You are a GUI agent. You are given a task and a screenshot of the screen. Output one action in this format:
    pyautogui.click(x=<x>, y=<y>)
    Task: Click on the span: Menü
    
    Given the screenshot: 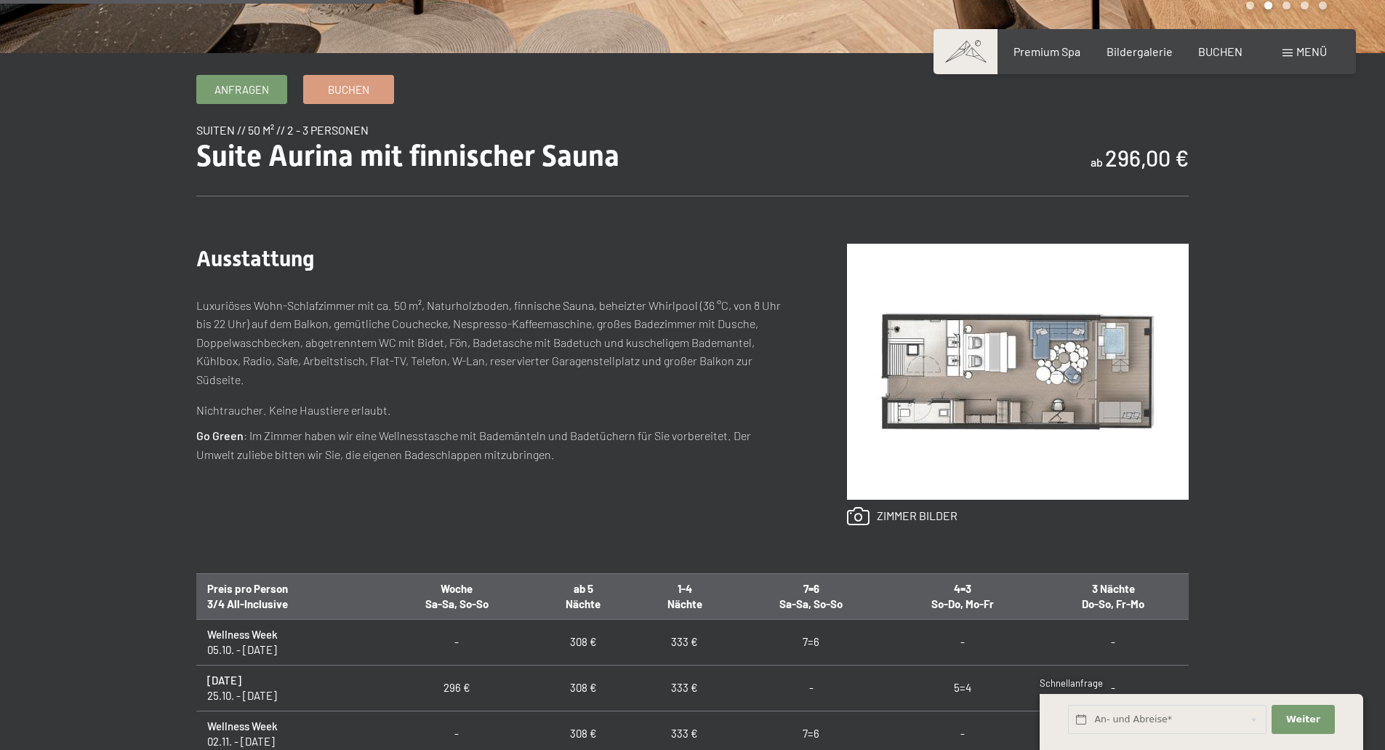 What is the action you would take?
    pyautogui.click(x=1312, y=51)
    